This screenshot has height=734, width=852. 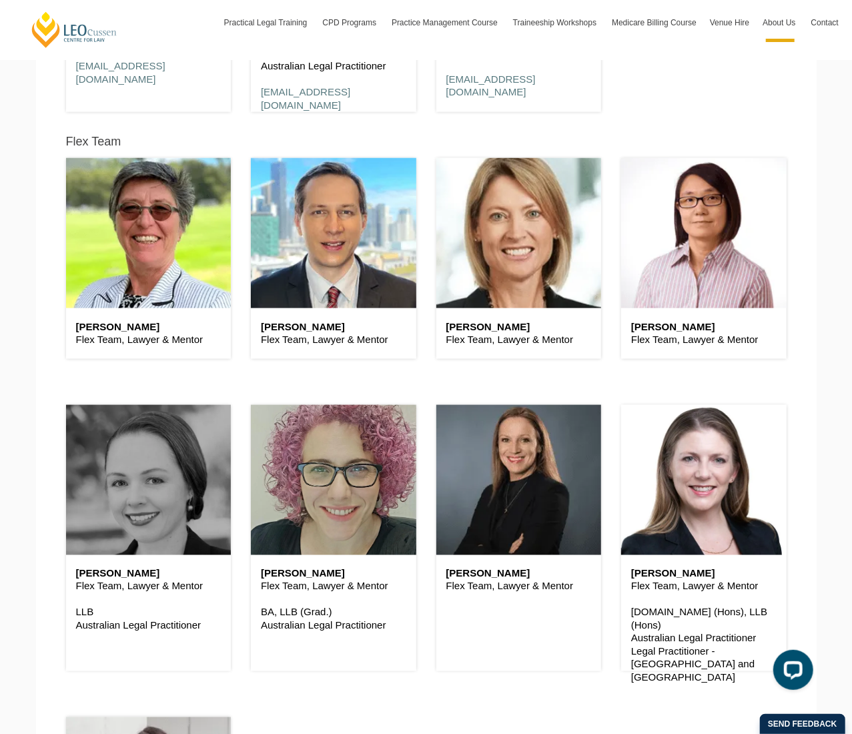 What do you see at coordinates (31, 25) in the screenshot?
I see `button: Open LiveChat chat widget` at bounding box center [31, 25].